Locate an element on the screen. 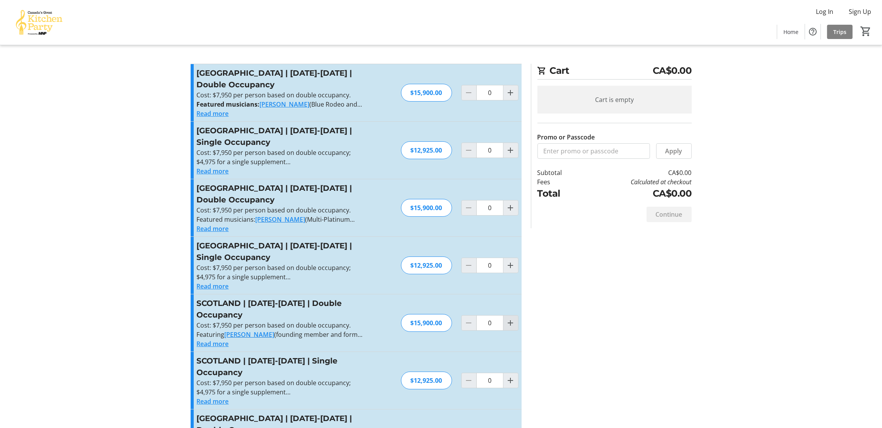 Image resolution: width=882 pixels, height=428 pixels. label: Promo or Passcode is located at coordinates (566, 137).